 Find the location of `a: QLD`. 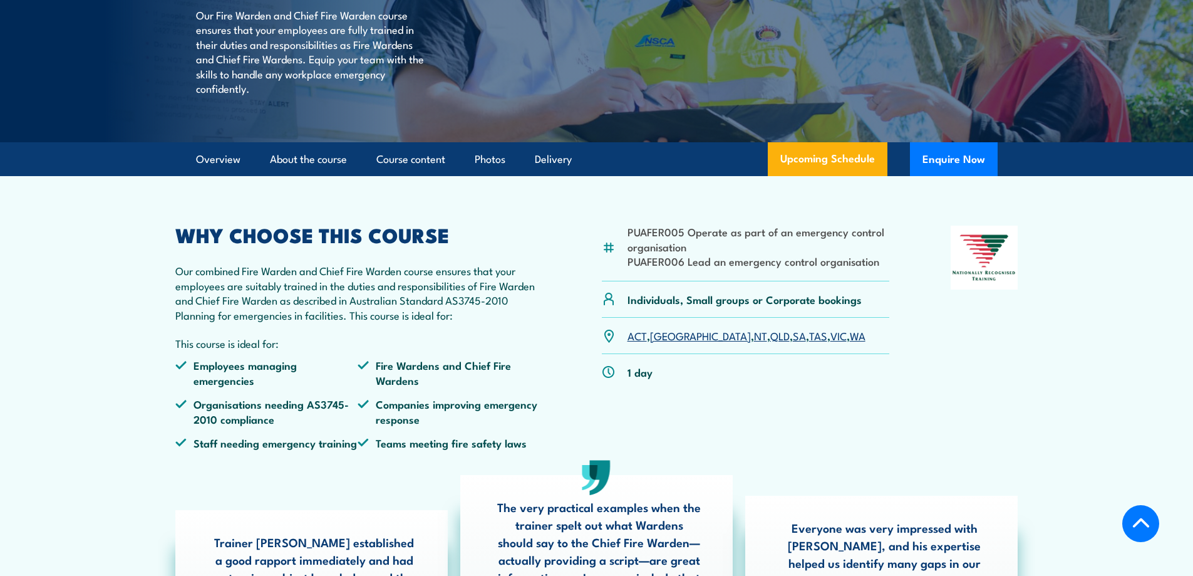

a: QLD is located at coordinates (780, 335).